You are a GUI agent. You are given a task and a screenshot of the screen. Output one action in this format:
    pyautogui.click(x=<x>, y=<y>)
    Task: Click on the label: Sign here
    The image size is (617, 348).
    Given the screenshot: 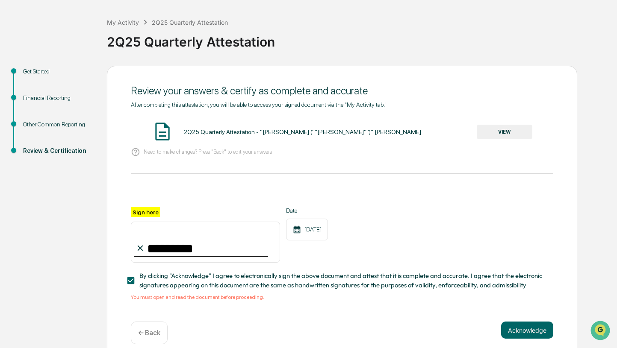 What is the action you would take?
    pyautogui.click(x=145, y=212)
    